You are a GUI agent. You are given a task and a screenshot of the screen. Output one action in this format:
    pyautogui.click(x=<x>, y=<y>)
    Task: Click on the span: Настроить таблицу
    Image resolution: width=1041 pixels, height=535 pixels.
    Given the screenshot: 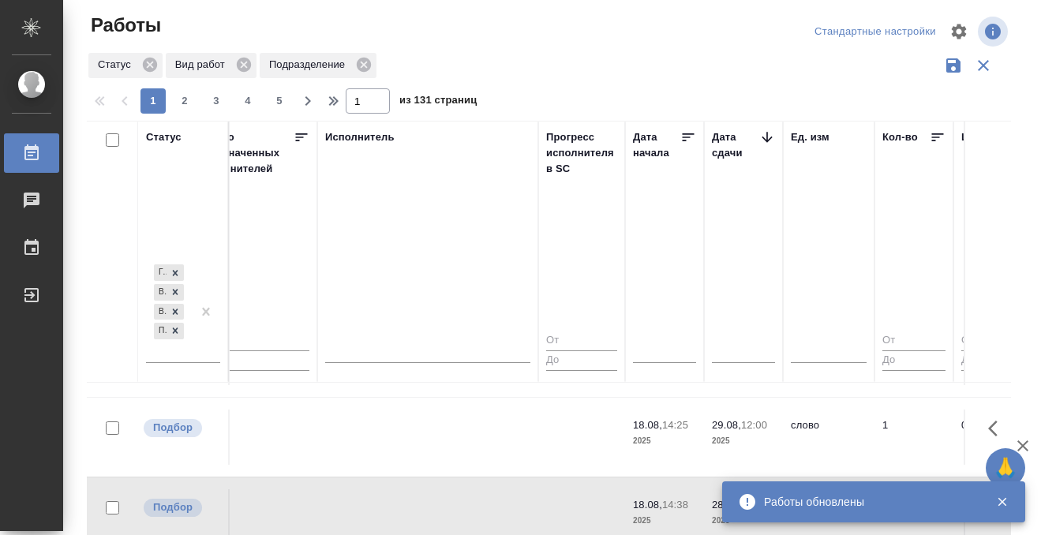 What is the action you would take?
    pyautogui.click(x=959, y=32)
    